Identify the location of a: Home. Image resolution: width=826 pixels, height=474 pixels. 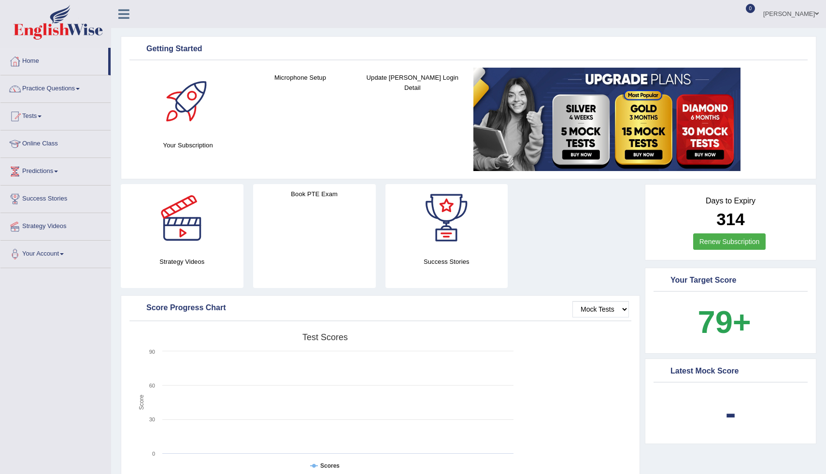
(54, 60).